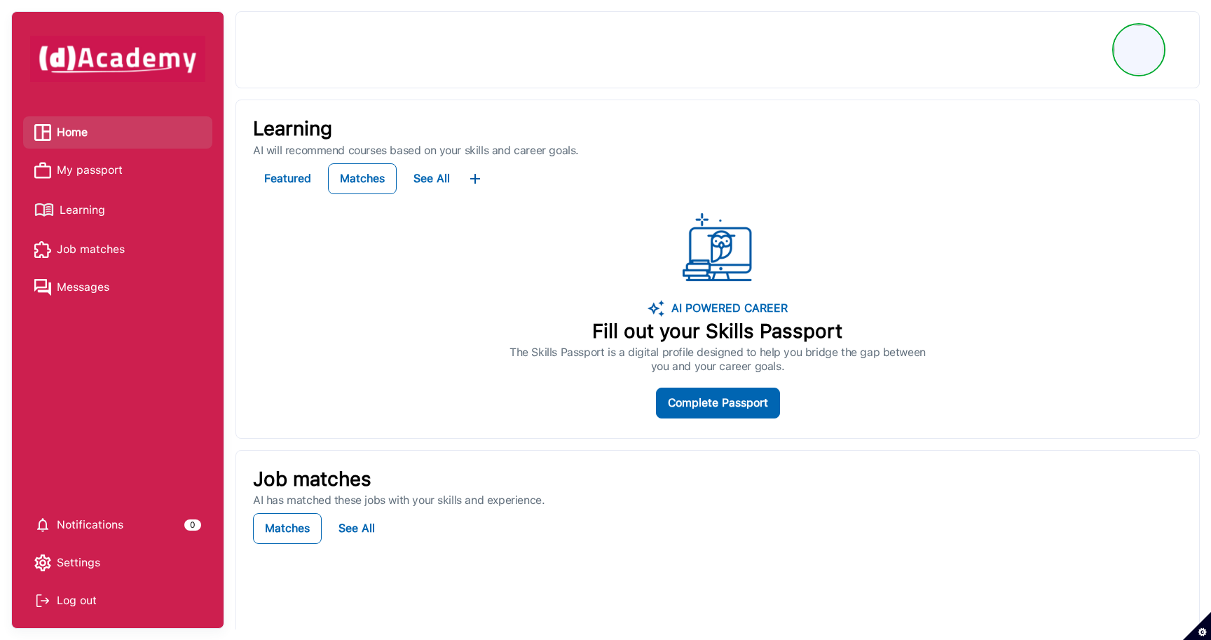 The width and height of the screenshot is (1211, 640). I want to click on span: Settings, so click(79, 563).